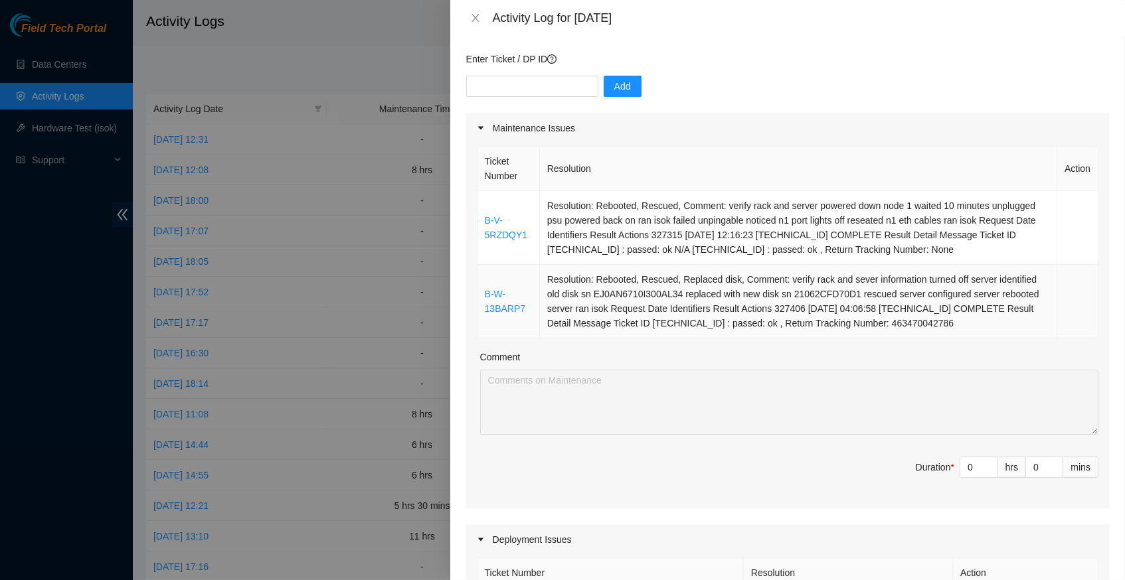 The image size is (1125, 580). Describe the element at coordinates (500, 357) in the screenshot. I see `label: Comment` at that location.